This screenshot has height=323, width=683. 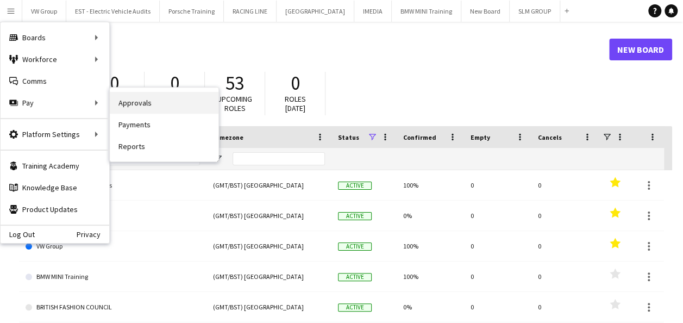 I want to click on button: BMW MINI Training, so click(x=426, y=11).